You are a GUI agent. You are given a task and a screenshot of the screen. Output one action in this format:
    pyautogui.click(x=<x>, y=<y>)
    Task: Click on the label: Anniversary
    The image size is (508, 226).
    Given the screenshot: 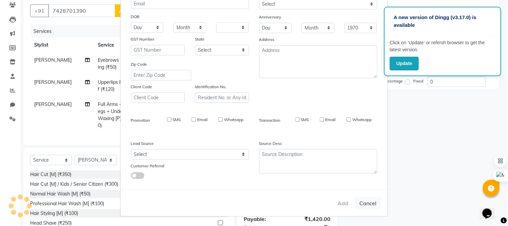 What is the action you would take?
    pyautogui.click(x=270, y=17)
    